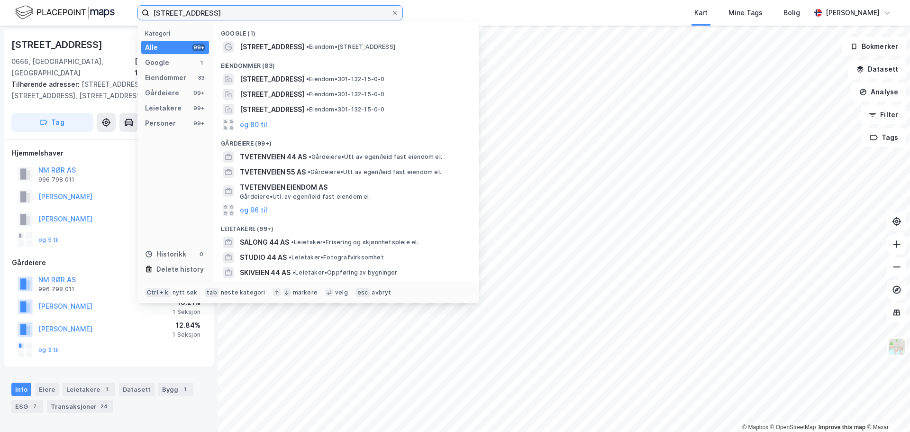 This screenshot has height=432, width=910. I want to click on button: Analyse, so click(879, 92).